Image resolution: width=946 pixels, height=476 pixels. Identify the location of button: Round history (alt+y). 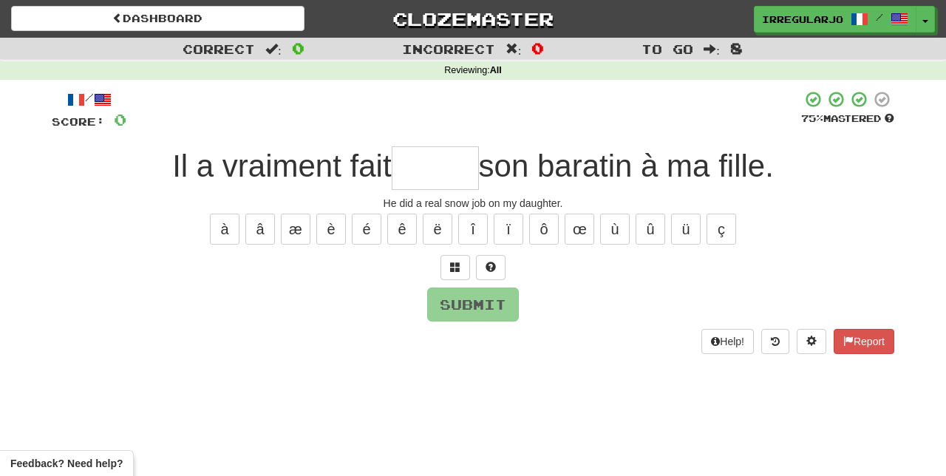
(775, 341).